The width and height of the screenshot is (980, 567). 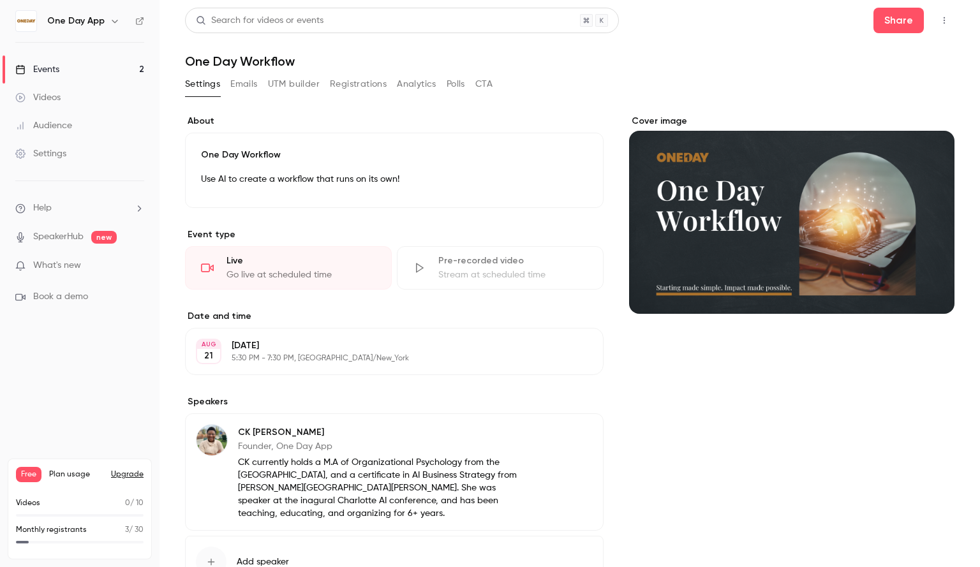 I want to click on div: Pre-recorded video, so click(x=513, y=261).